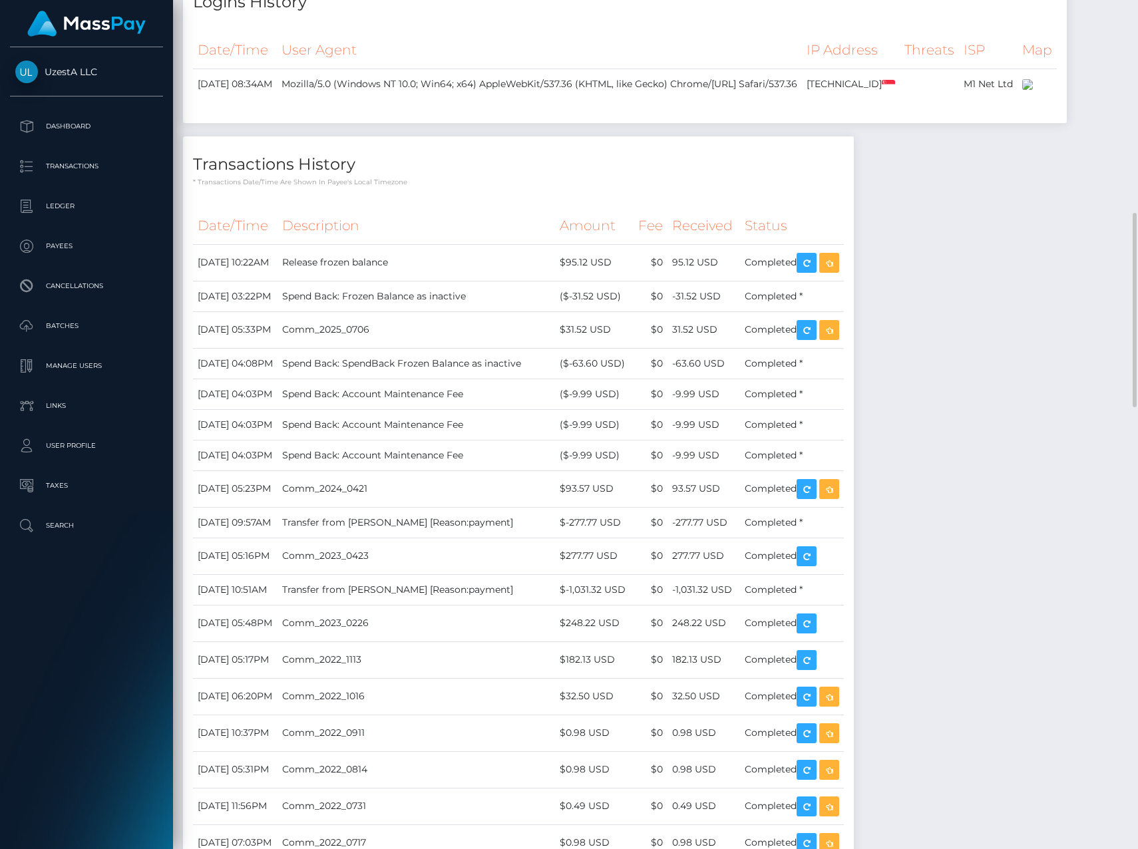  What do you see at coordinates (1028, 85) in the screenshot?
I see `img: 200x100` at bounding box center [1028, 85].